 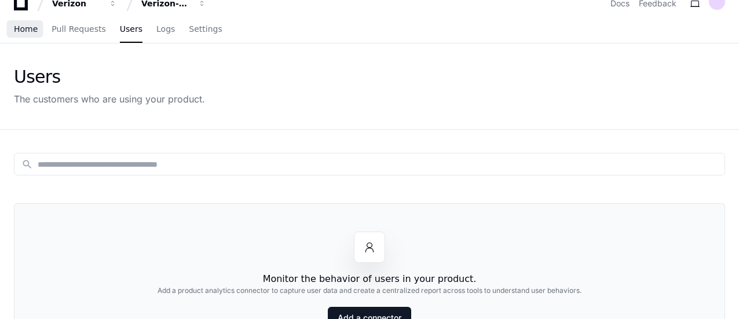 I want to click on span: Users, so click(x=131, y=29).